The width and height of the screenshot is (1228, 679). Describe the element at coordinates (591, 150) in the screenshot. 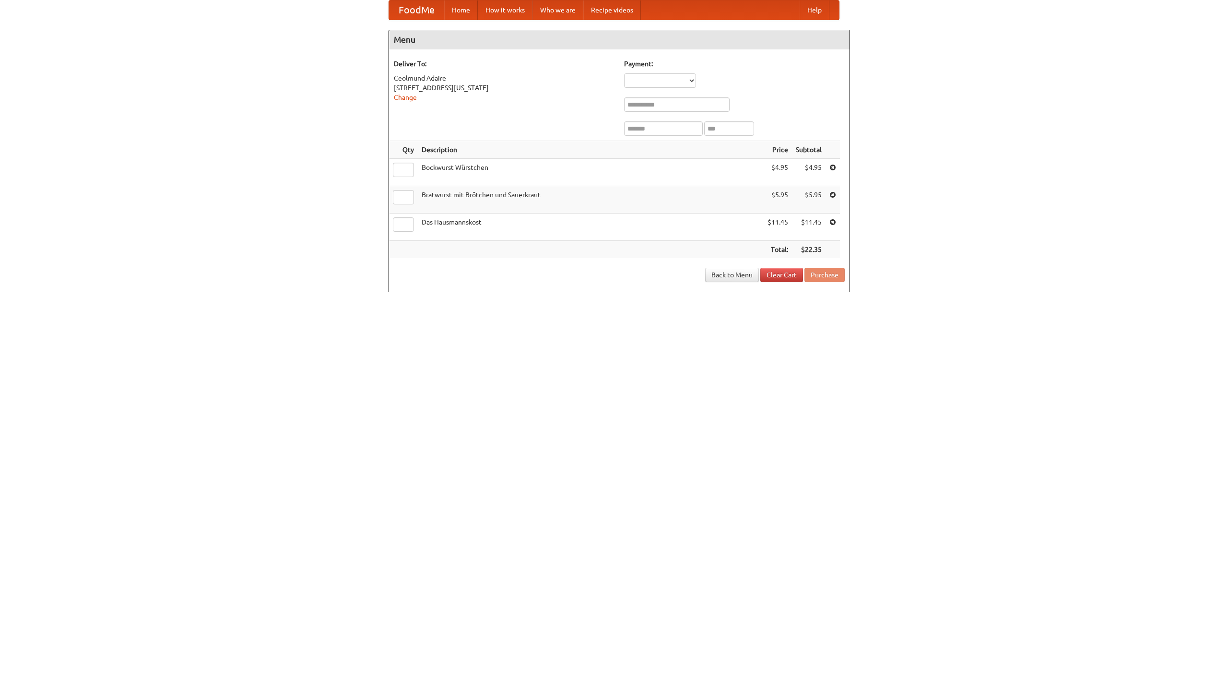

I see `th: Description` at that location.